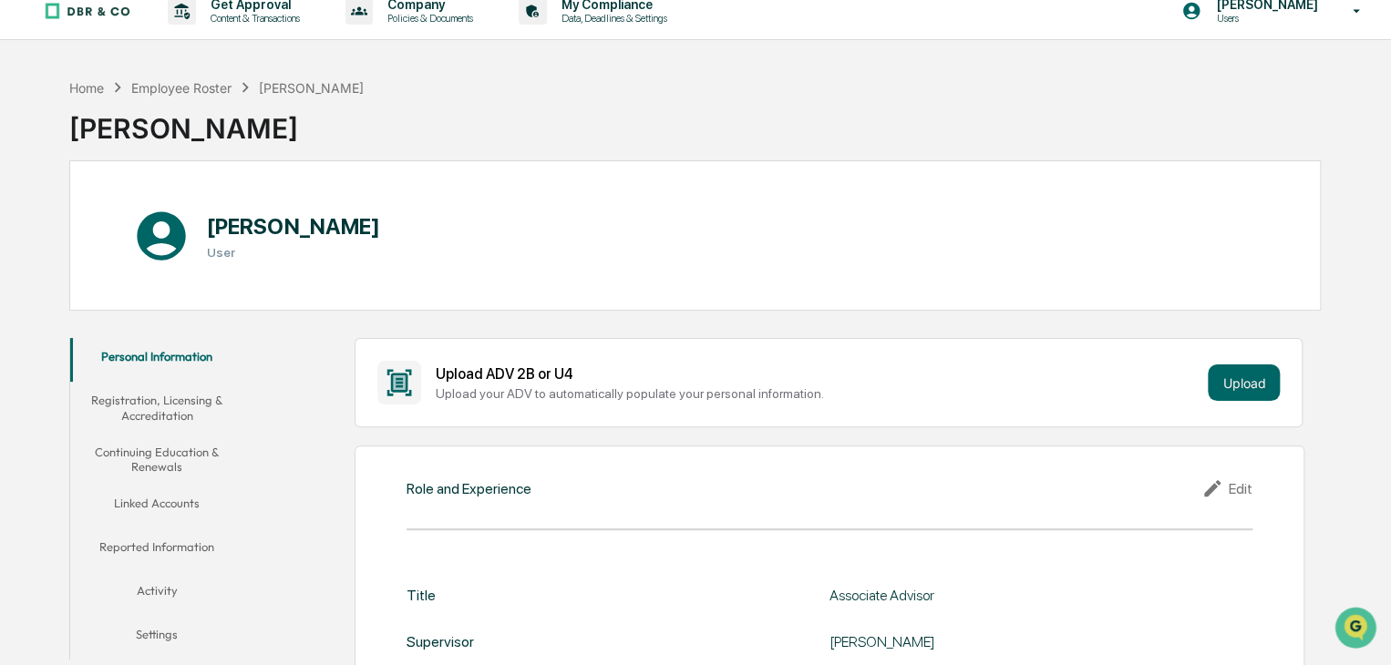 This screenshot has height=665, width=1391. I want to click on button: Open customer support, so click(23, 23).